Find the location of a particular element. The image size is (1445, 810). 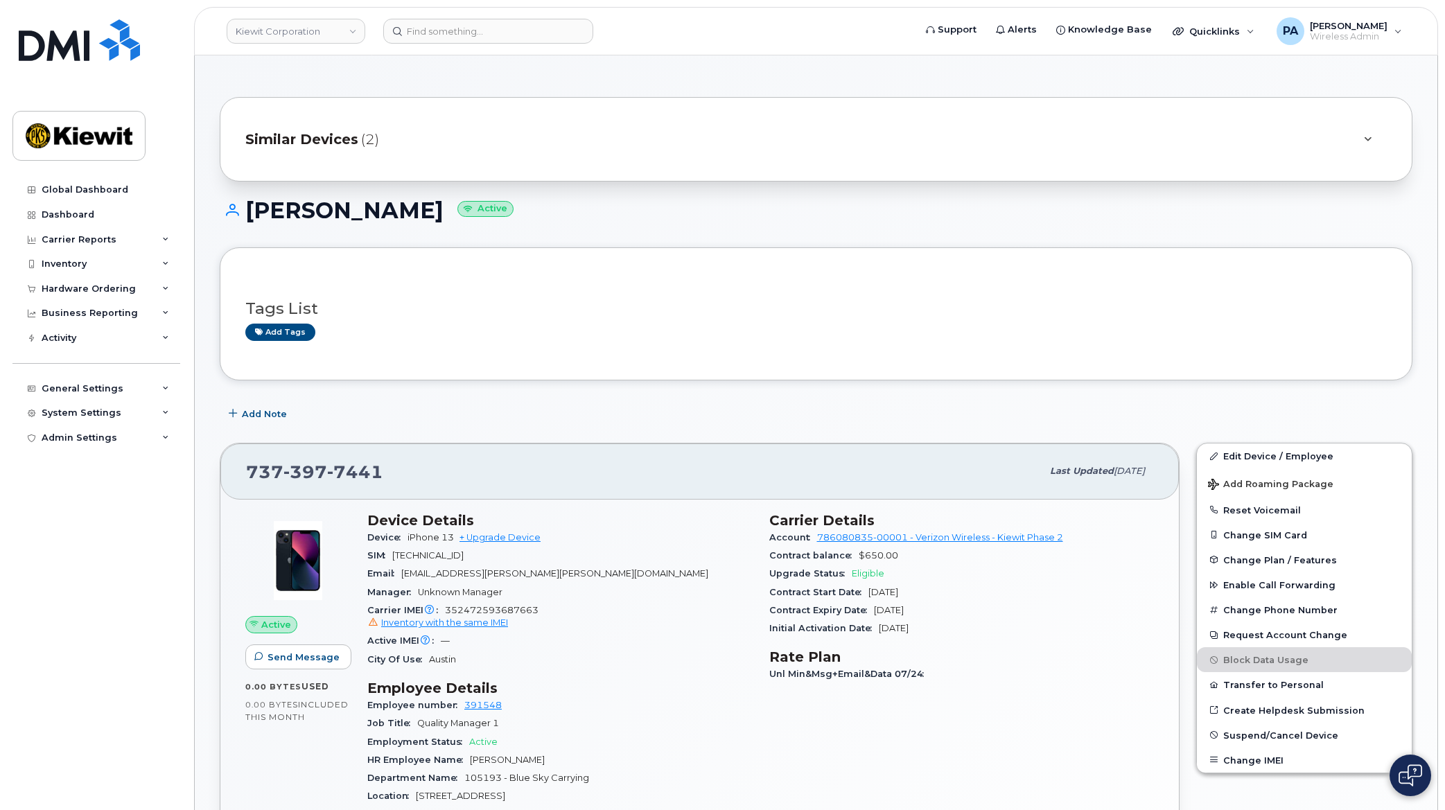

button: Enable Call Forwarding is located at coordinates (1304, 585).